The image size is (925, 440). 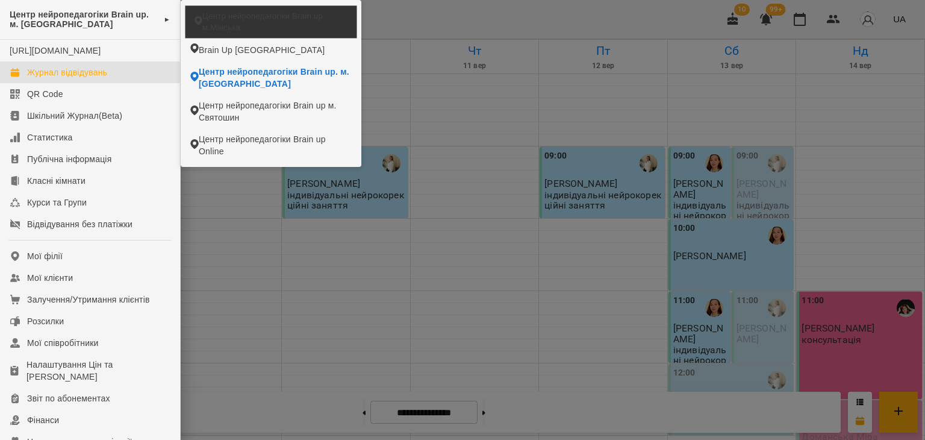 What do you see at coordinates (67, 72) in the screenshot?
I see `div: Журнал відвідувань` at bounding box center [67, 72].